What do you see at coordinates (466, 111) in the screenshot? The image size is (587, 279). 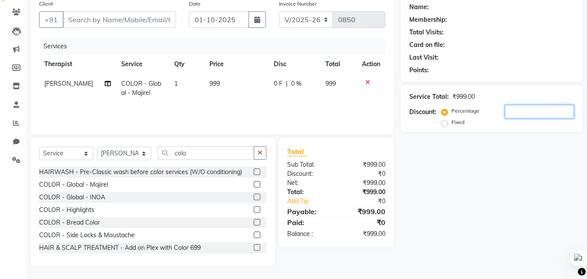 I see `label: Percentage` at bounding box center [466, 111].